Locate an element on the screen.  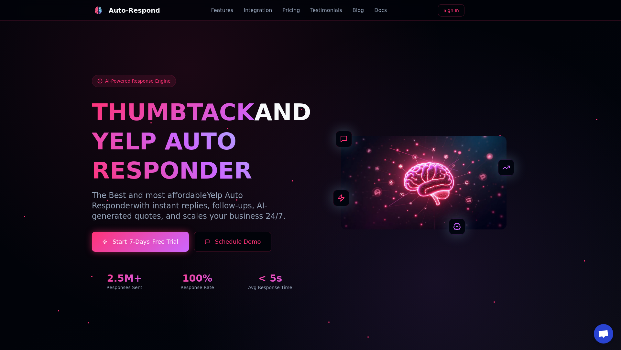
span: AI-Powered Response Engine is located at coordinates (138, 81).